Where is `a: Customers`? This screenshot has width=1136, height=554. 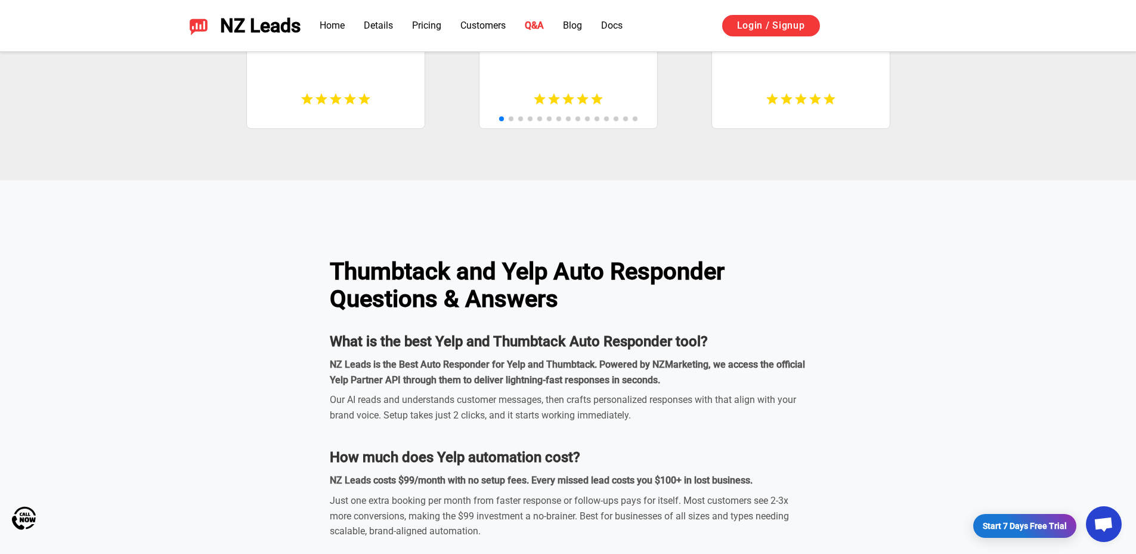
a: Customers is located at coordinates (483, 25).